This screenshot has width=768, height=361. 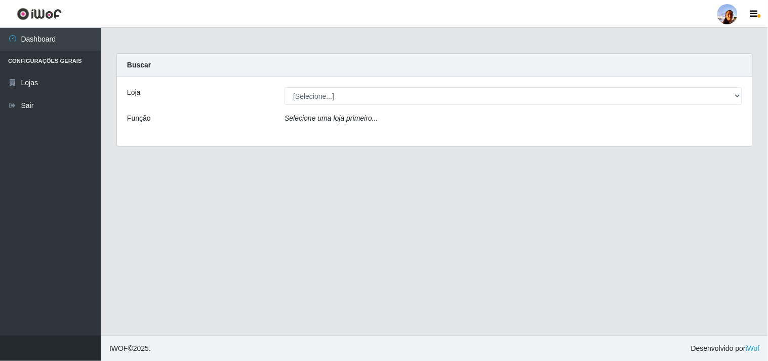 I want to click on label: Função, so click(x=139, y=118).